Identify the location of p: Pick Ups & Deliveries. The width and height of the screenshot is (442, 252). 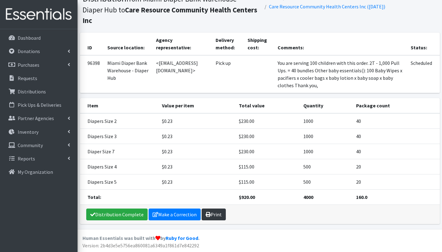
(39, 105).